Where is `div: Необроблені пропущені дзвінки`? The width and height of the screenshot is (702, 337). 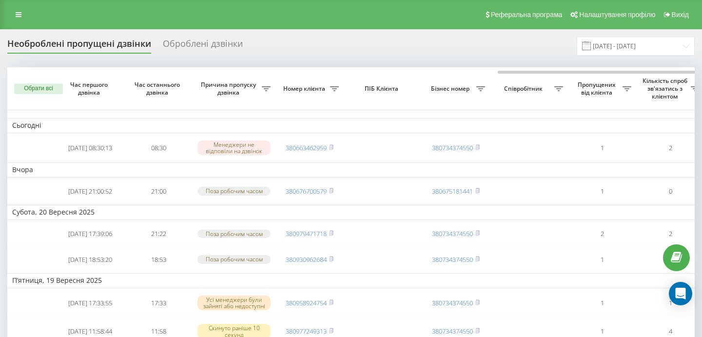
div: Необроблені пропущені дзвінки is located at coordinates (79, 46).